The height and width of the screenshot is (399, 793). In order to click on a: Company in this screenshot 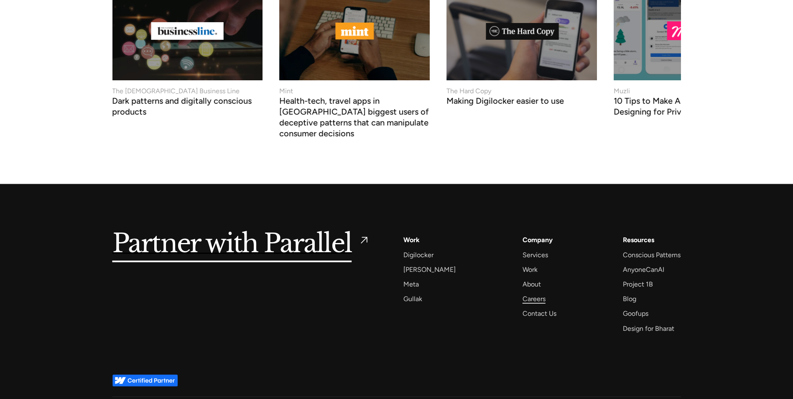, I will do `click(538, 240)`.